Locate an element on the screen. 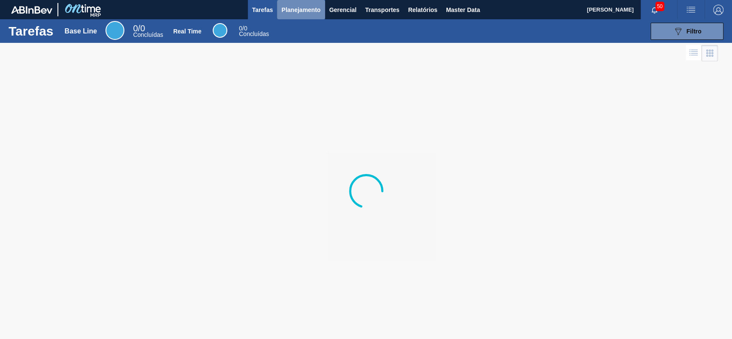 This screenshot has width=732, height=339. span: 50 is located at coordinates (660, 6).